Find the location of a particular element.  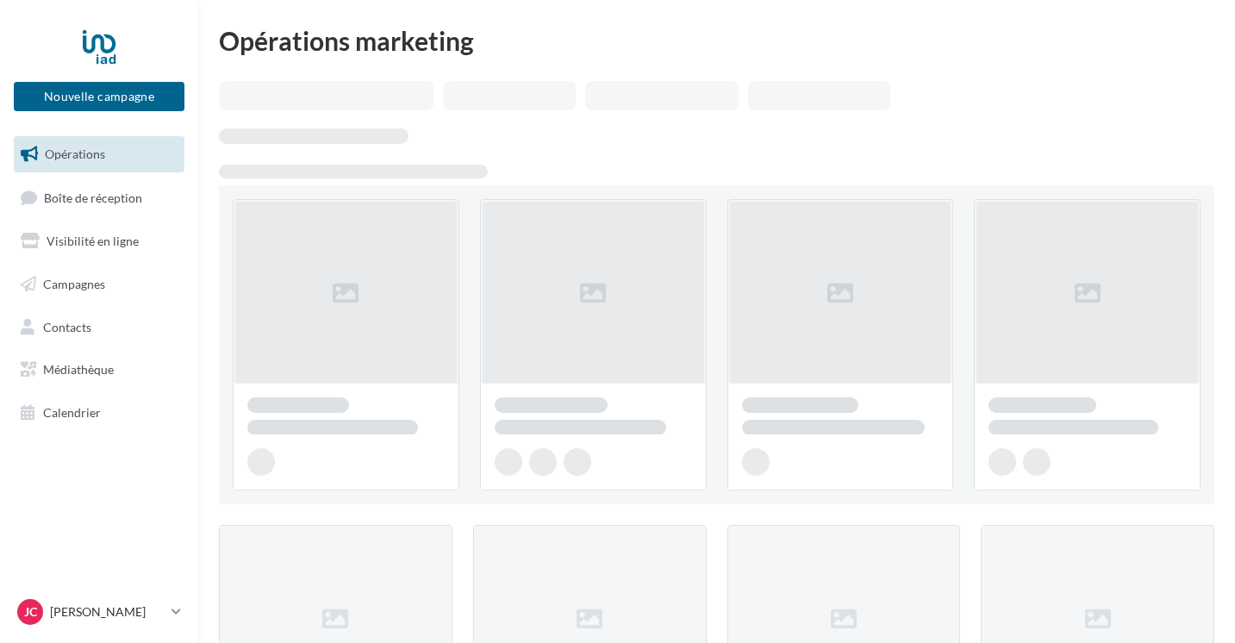

button: Nouvelle campagne is located at coordinates (99, 97).